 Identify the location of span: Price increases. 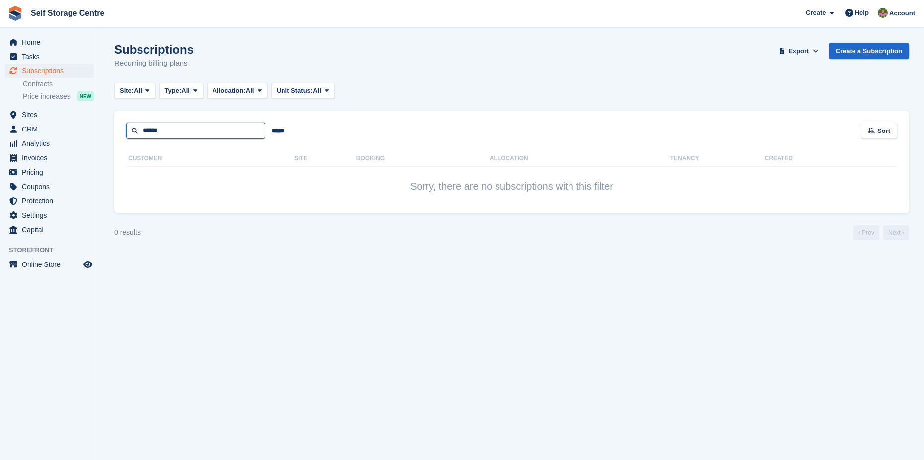
(47, 96).